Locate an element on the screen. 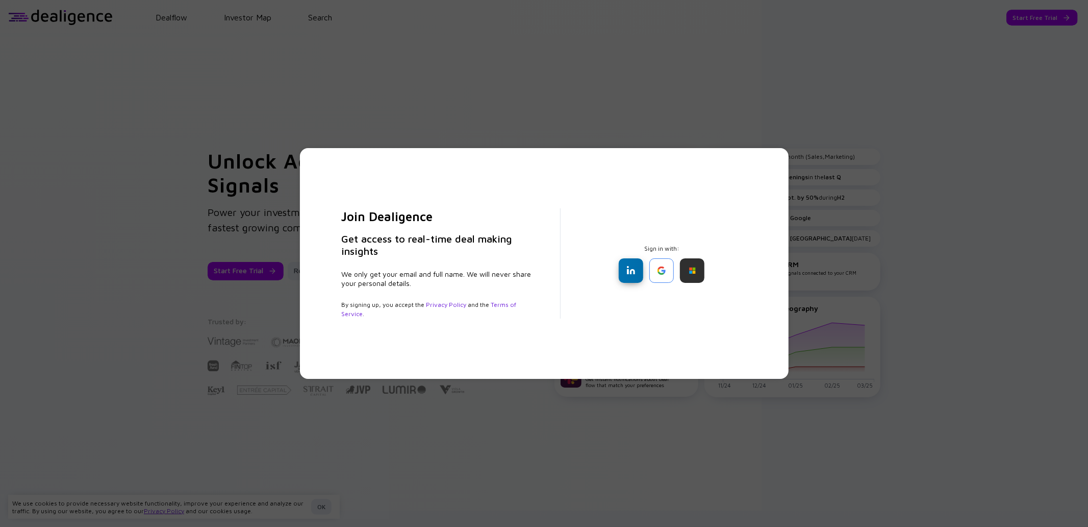 The width and height of the screenshot is (1088, 527). div: By signing up, you accept the and the . is located at coordinates (439, 309).